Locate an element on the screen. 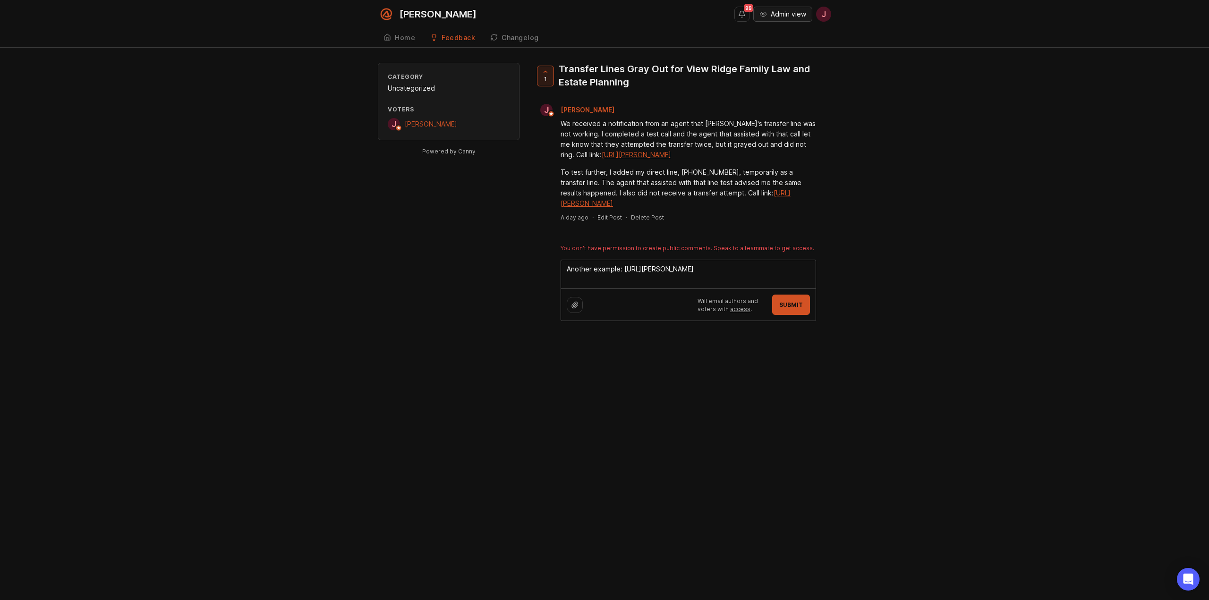  div: Voters is located at coordinates (449, 109).